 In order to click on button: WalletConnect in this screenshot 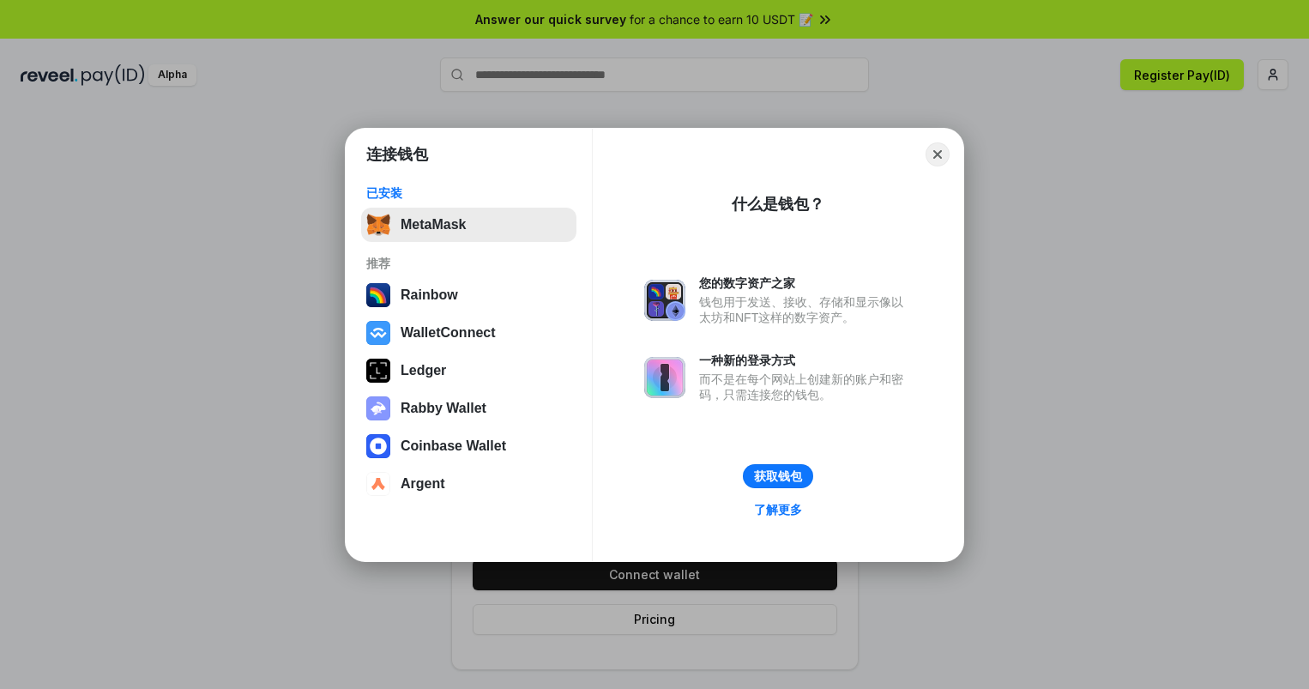, I will do `click(468, 333)`.